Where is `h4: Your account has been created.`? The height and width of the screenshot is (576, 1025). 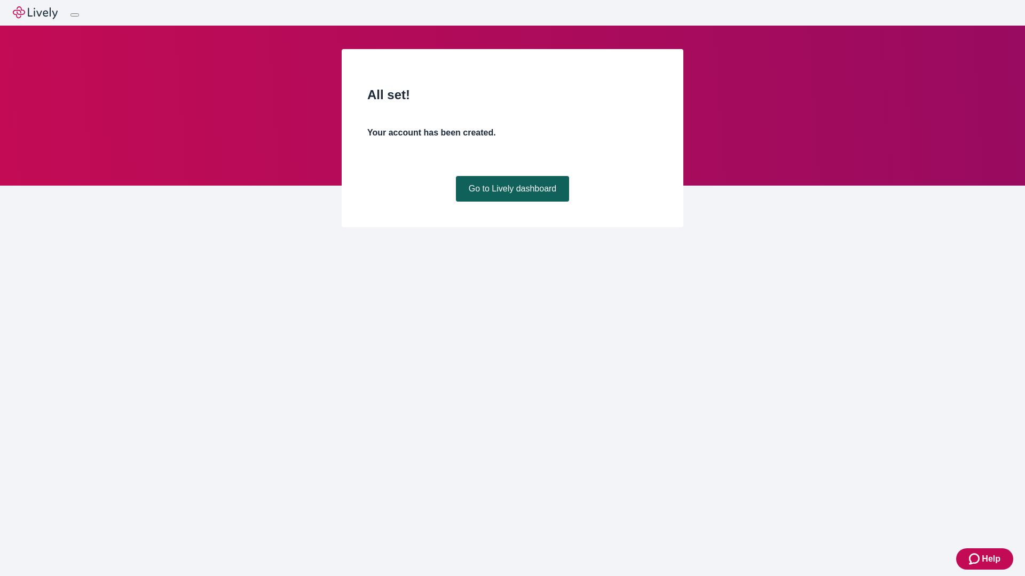
h4: Your account has been created. is located at coordinates (512, 133).